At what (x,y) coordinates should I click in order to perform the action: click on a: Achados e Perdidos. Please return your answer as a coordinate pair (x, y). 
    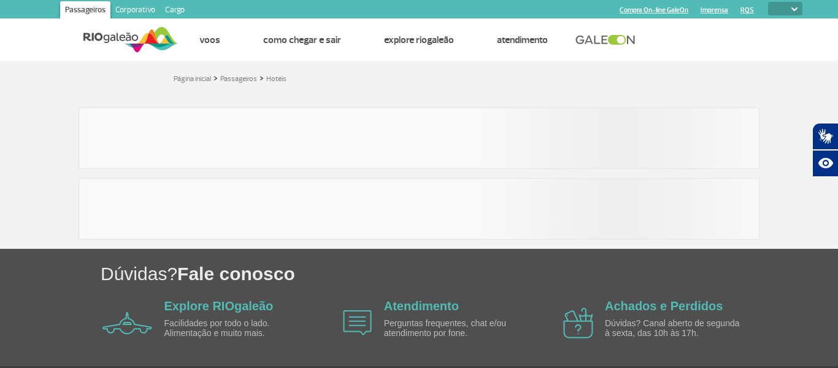
    Looking at the image, I should click on (664, 306).